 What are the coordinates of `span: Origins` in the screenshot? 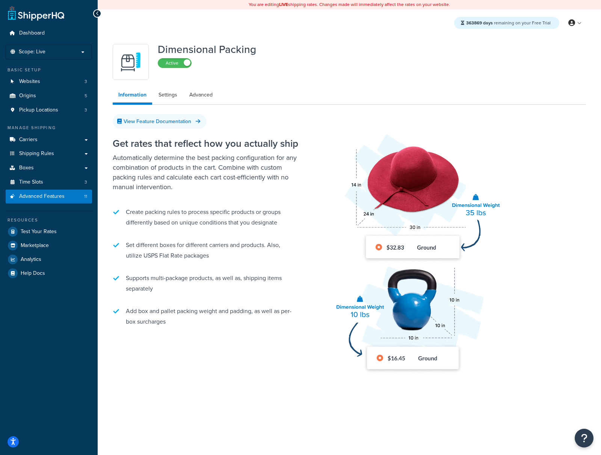 It's located at (27, 96).